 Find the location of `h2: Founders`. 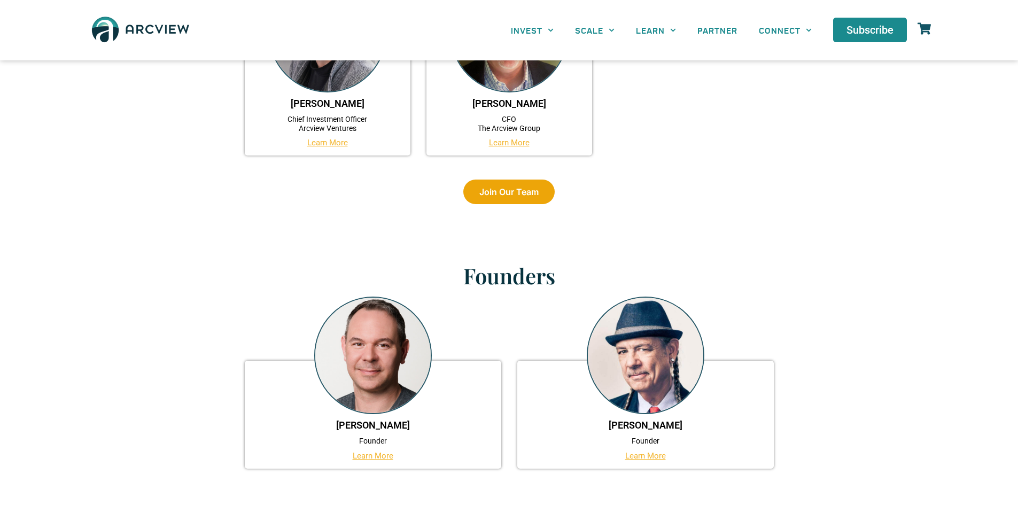

h2: Founders is located at coordinates (509, 276).